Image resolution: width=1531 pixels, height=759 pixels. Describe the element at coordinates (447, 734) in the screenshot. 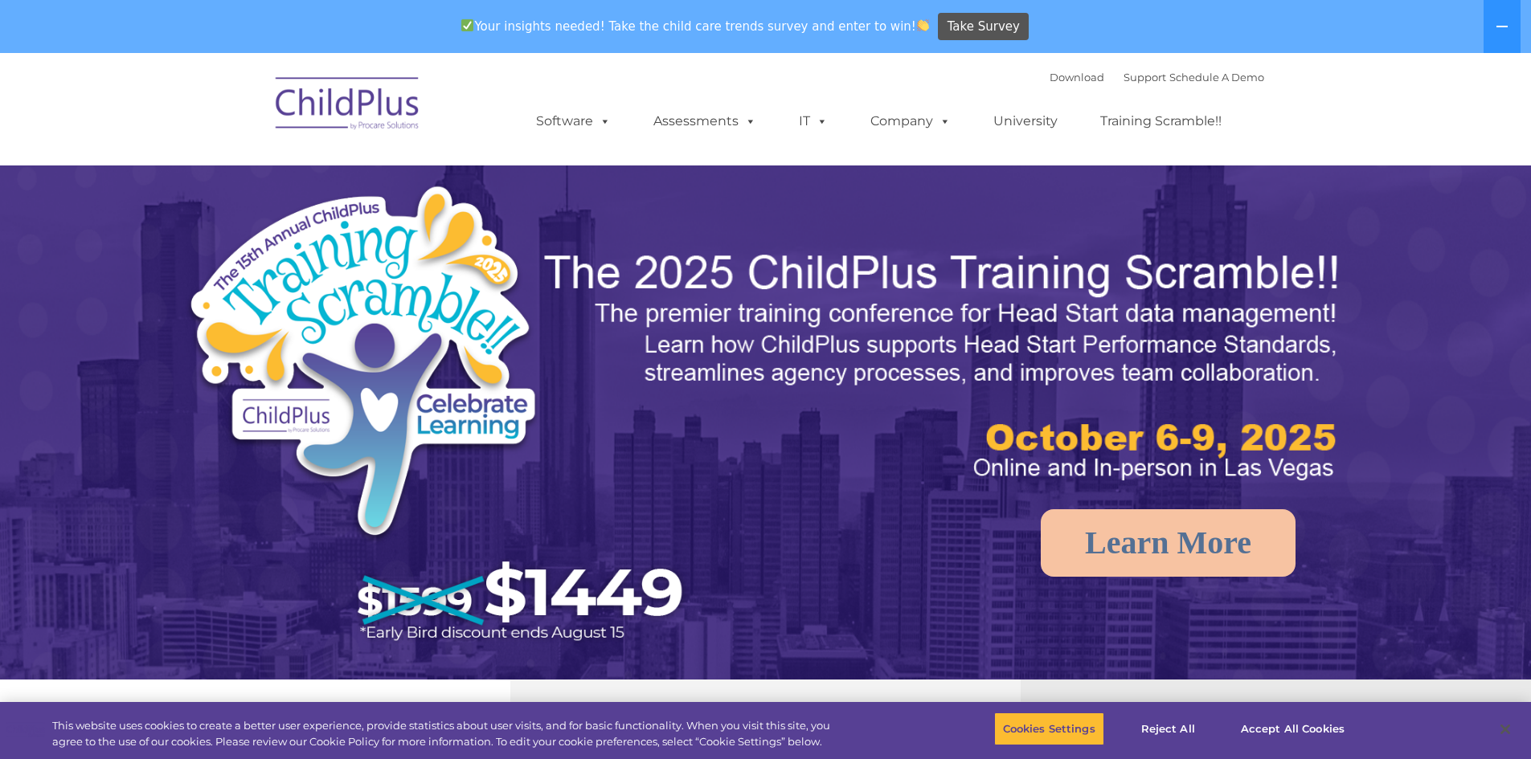

I see `div: This website uses cookies to create a better user experience, provide statistics about user visit...` at that location.